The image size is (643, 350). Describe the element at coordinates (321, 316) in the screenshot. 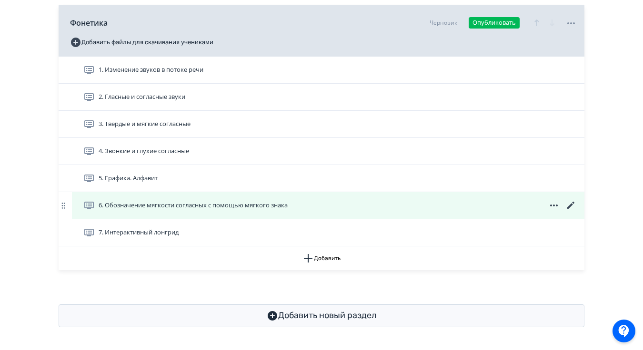

I see `button: Добавить новый раздел` at that location.